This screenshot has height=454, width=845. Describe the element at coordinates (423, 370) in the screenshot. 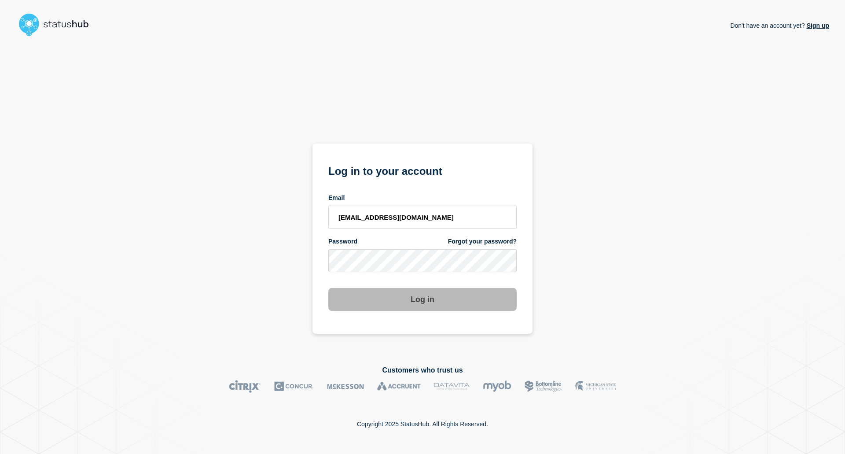

I see `h2: Customers who trust us` at that location.